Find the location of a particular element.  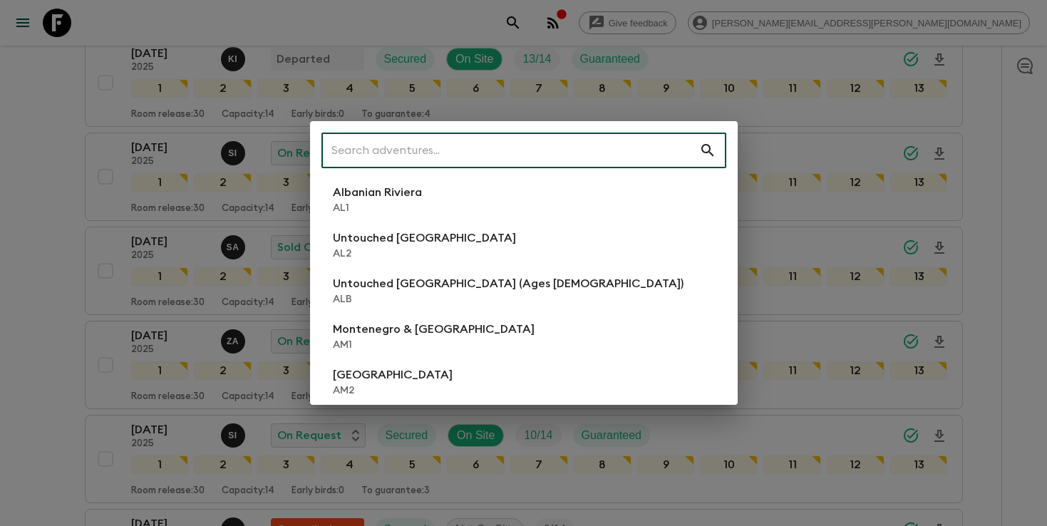

p: AL2 is located at coordinates (424, 254).